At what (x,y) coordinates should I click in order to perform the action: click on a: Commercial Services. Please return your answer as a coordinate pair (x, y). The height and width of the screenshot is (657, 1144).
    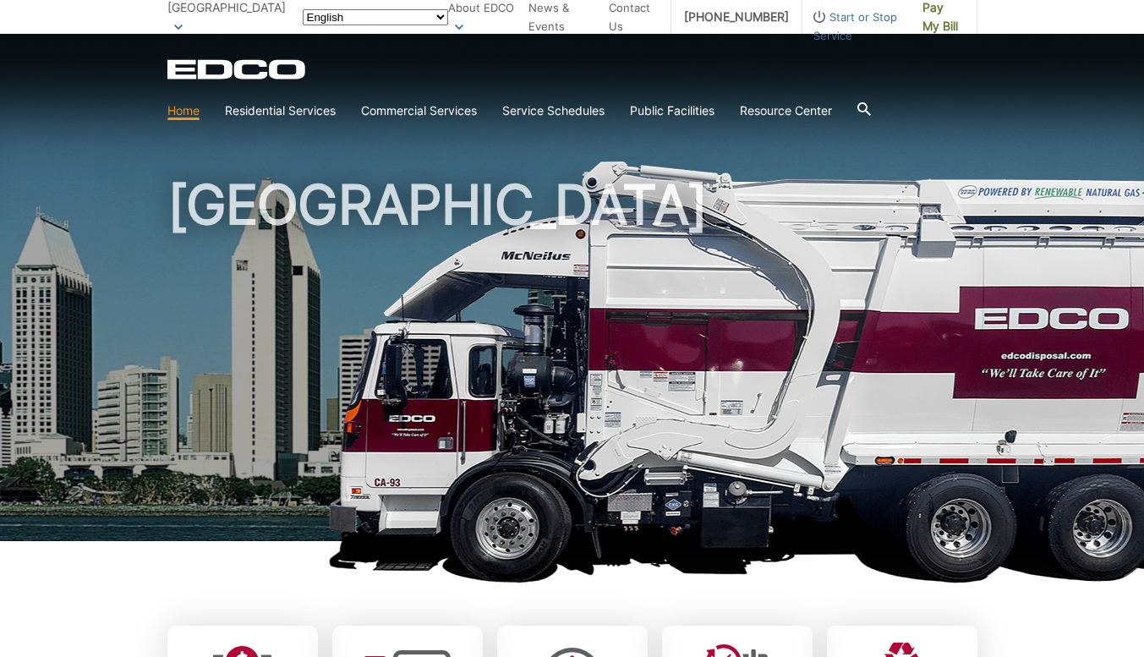
    Looking at the image, I should click on (419, 111).